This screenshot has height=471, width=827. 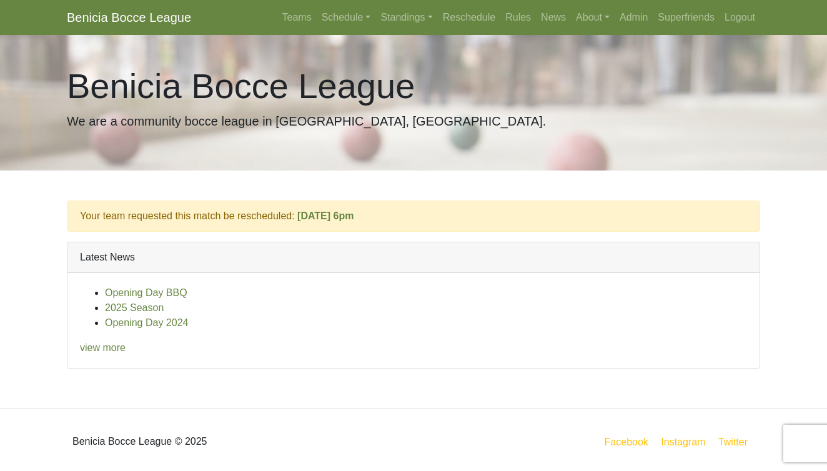 I want to click on a: Twitter, so click(x=736, y=442).